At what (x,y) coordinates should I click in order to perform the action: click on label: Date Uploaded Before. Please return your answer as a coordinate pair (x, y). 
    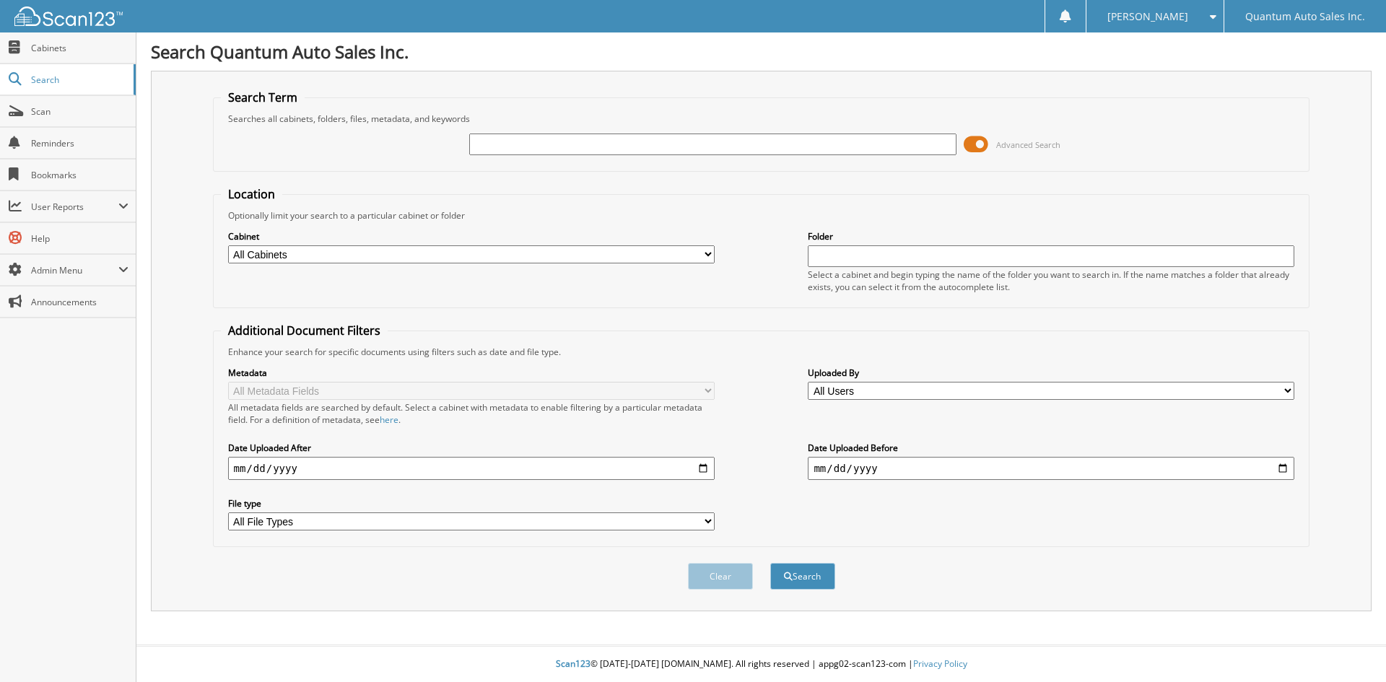
    Looking at the image, I should click on (1051, 447).